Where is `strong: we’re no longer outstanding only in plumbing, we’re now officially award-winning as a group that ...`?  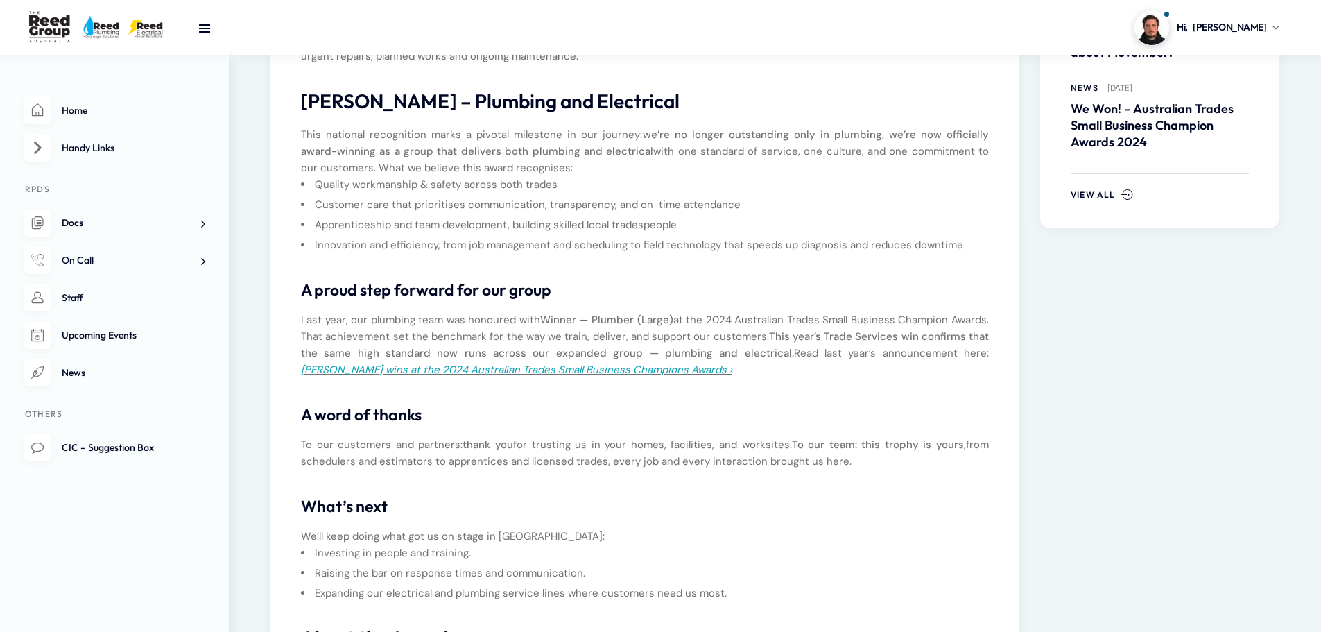 strong: we’re no longer outstanding only in plumbing, we’re now officially award-winning as a group that ... is located at coordinates (645, 143).